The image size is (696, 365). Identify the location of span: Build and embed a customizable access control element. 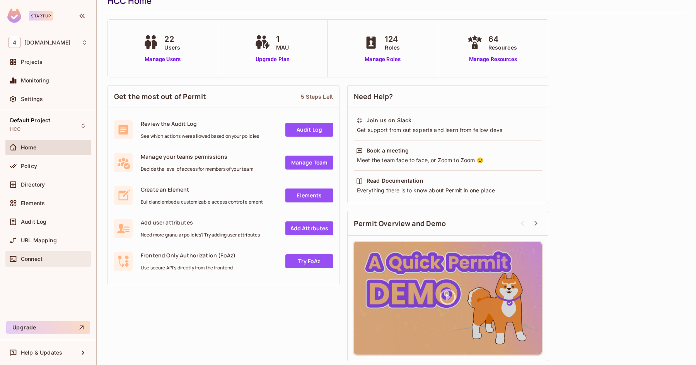
(202, 202).